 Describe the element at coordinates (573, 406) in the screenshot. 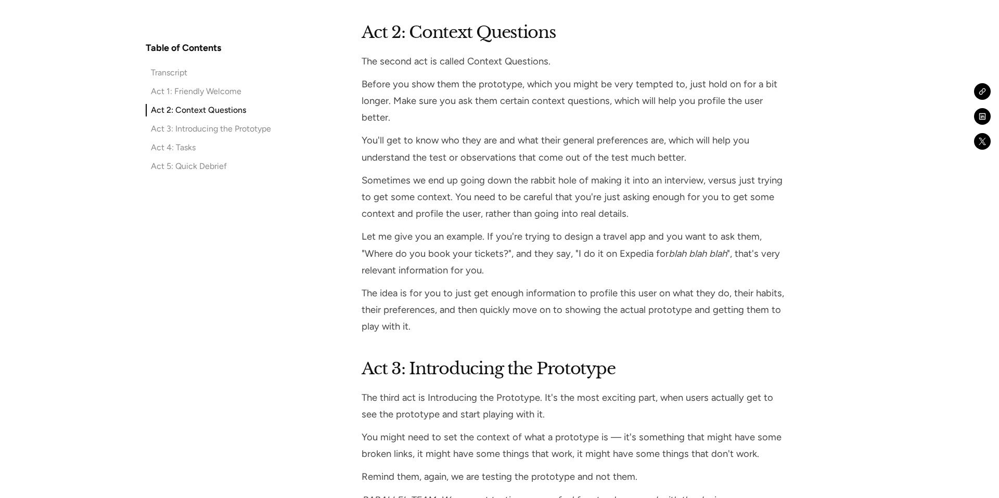

I see `p: The third act is Introducing the Prototype. It's the most exciting part, when users actually get ...` at that location.